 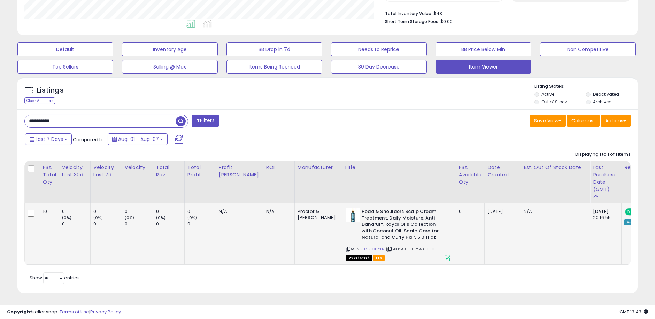 What do you see at coordinates (89, 140) in the screenshot?
I see `span: Compared to:` at bounding box center [89, 140].